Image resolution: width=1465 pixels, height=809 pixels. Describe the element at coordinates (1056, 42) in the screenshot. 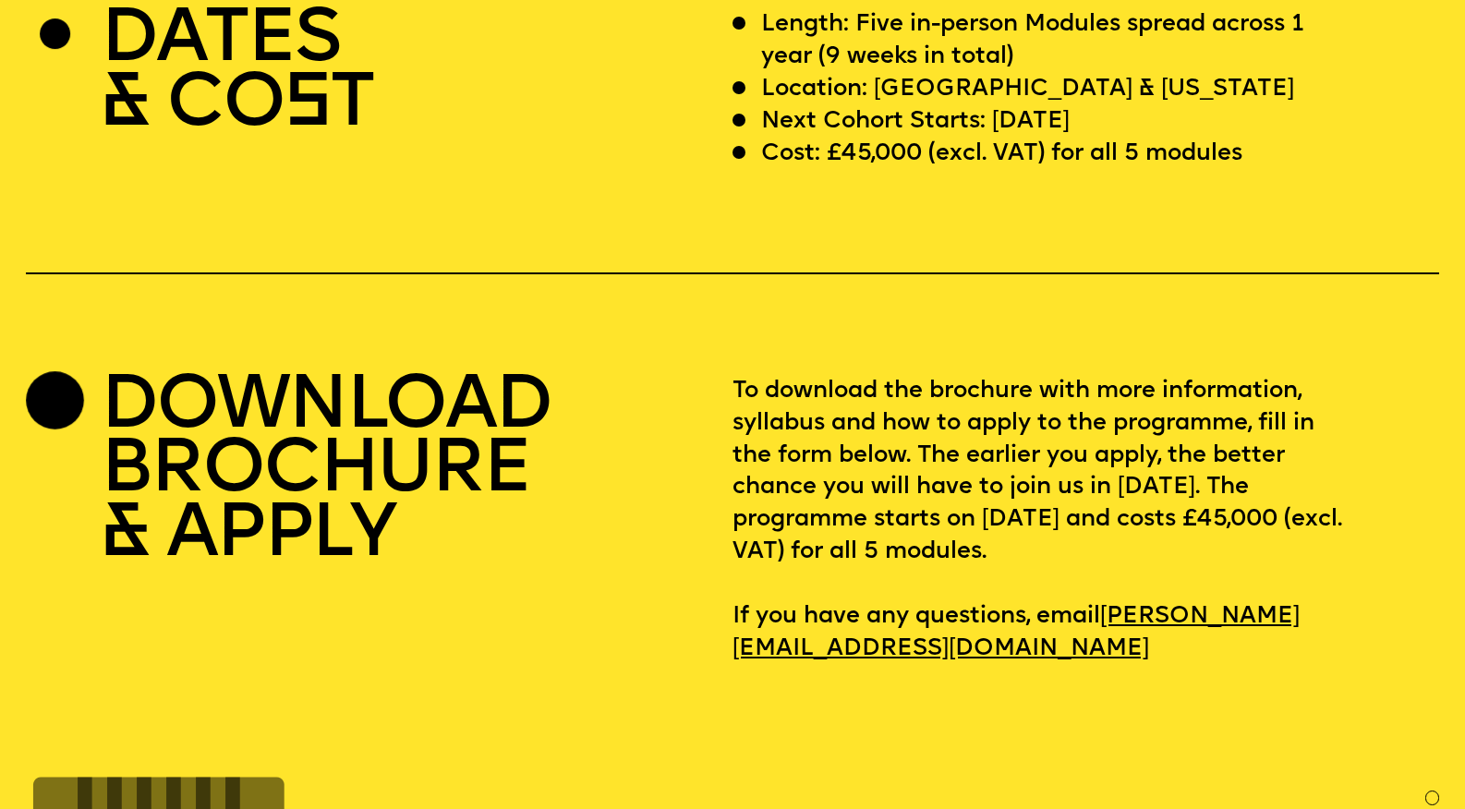

I see `p: Length: Five in-person Modules spread across 1 year (9 weeks in total)` at that location.